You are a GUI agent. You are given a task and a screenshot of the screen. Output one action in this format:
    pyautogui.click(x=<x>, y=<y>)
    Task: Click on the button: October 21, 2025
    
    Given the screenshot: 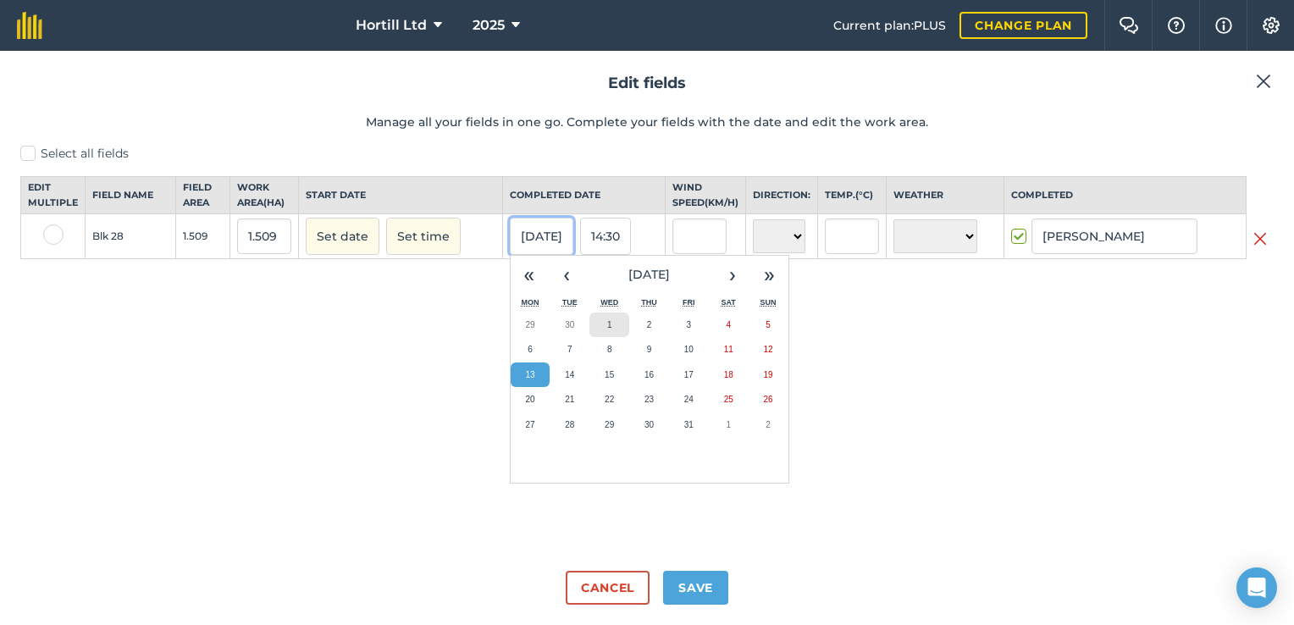 What is the action you would take?
    pyautogui.click(x=569, y=400)
    